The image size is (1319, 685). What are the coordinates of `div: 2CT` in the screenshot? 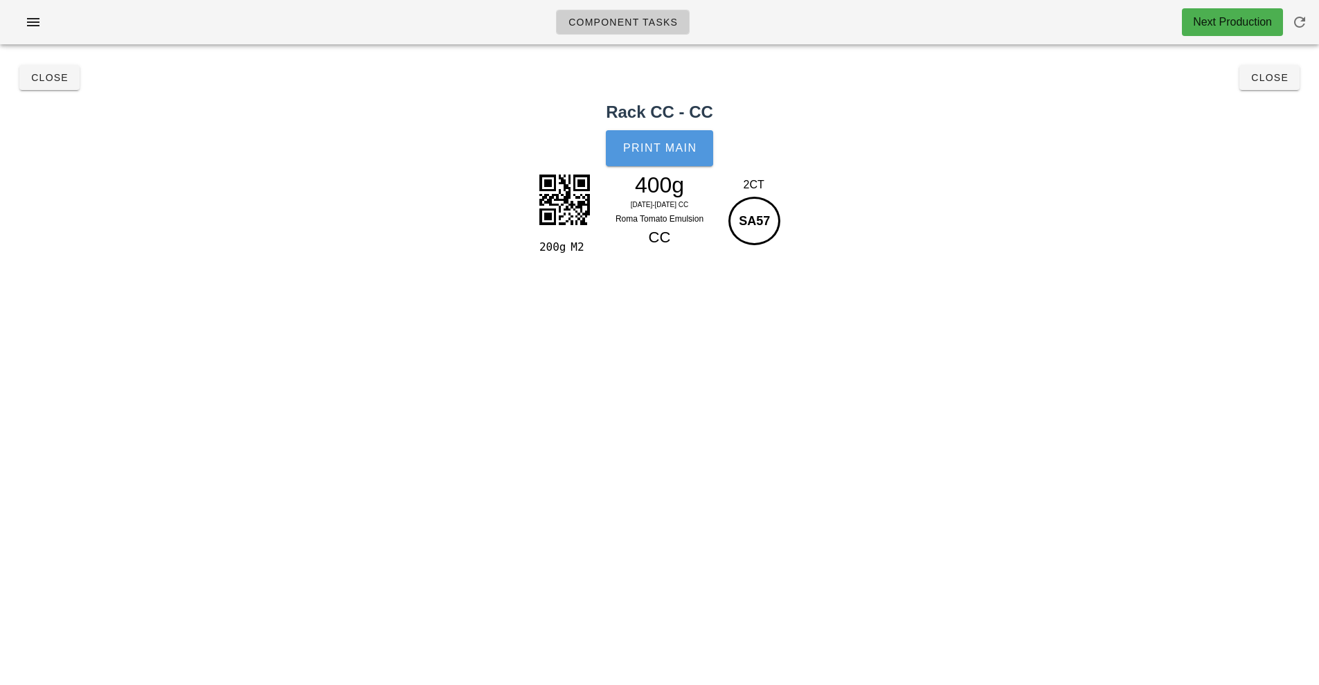 It's located at (754, 185).